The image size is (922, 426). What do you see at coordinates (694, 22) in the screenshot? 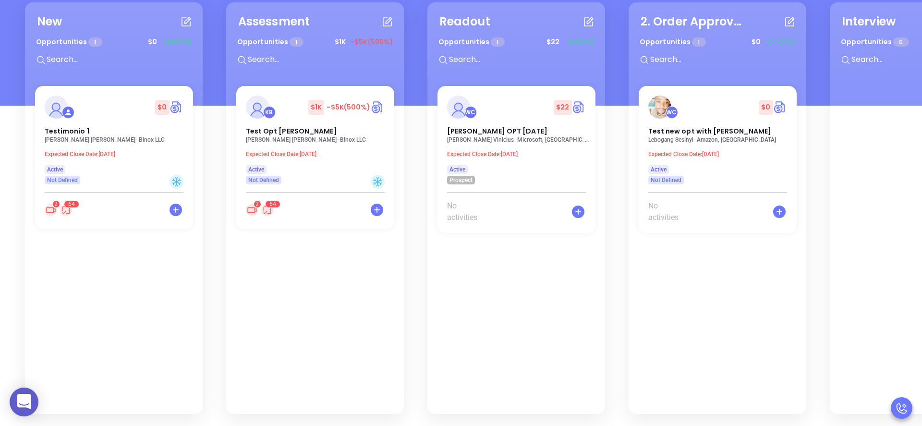
I see `div: 2. Order Approved` at bounding box center [694, 22].